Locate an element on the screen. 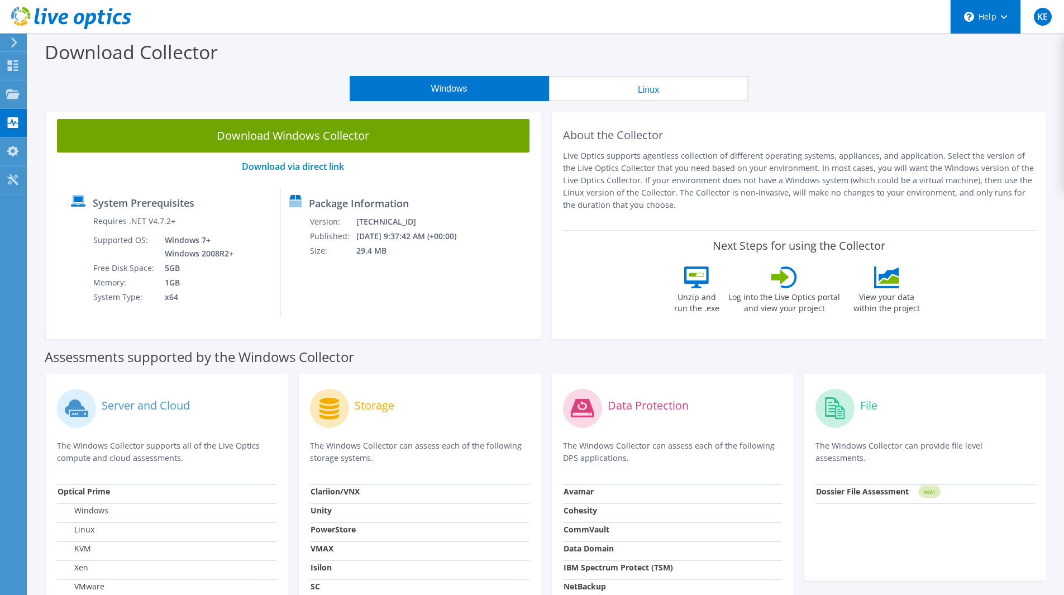  td: Version: is located at coordinates (332, 222).